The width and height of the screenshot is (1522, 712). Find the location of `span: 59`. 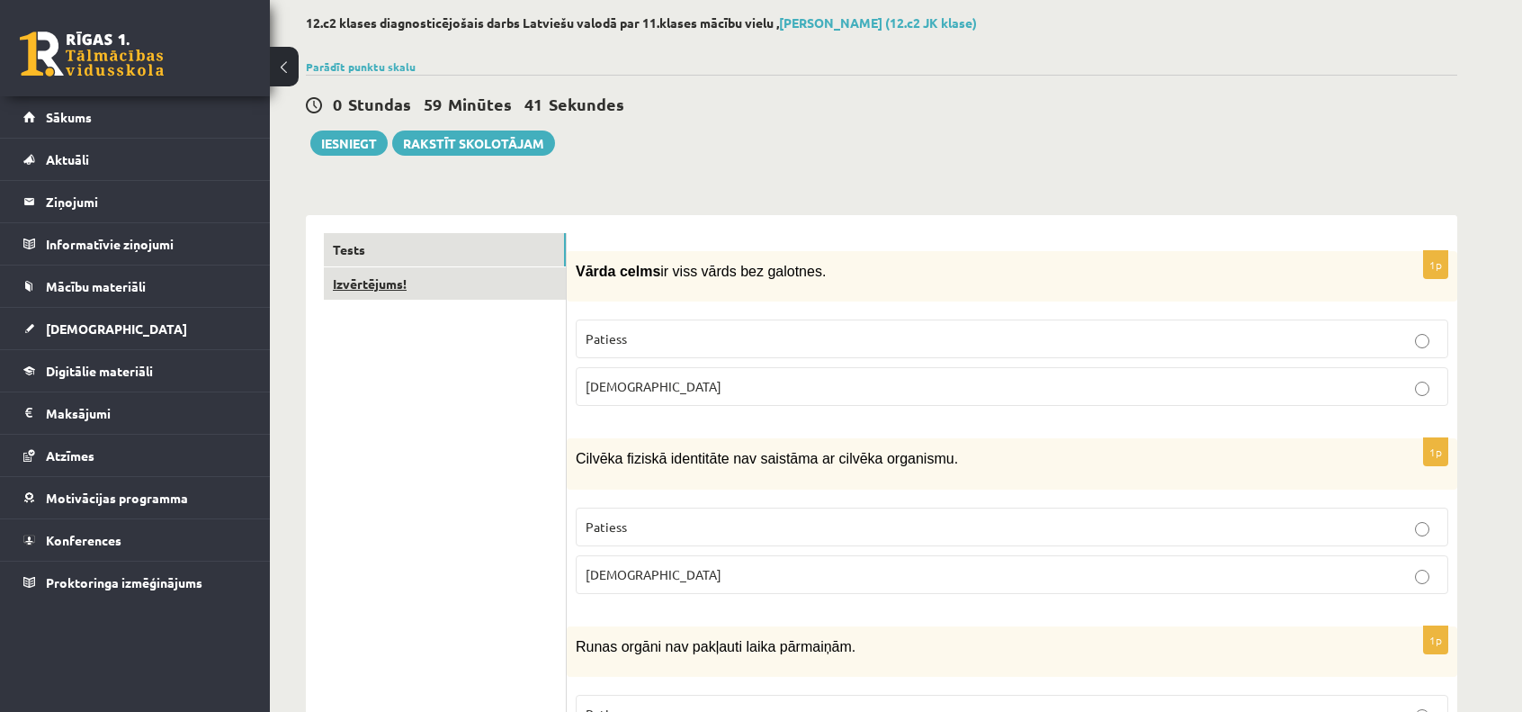

span: 59 is located at coordinates (433, 103).